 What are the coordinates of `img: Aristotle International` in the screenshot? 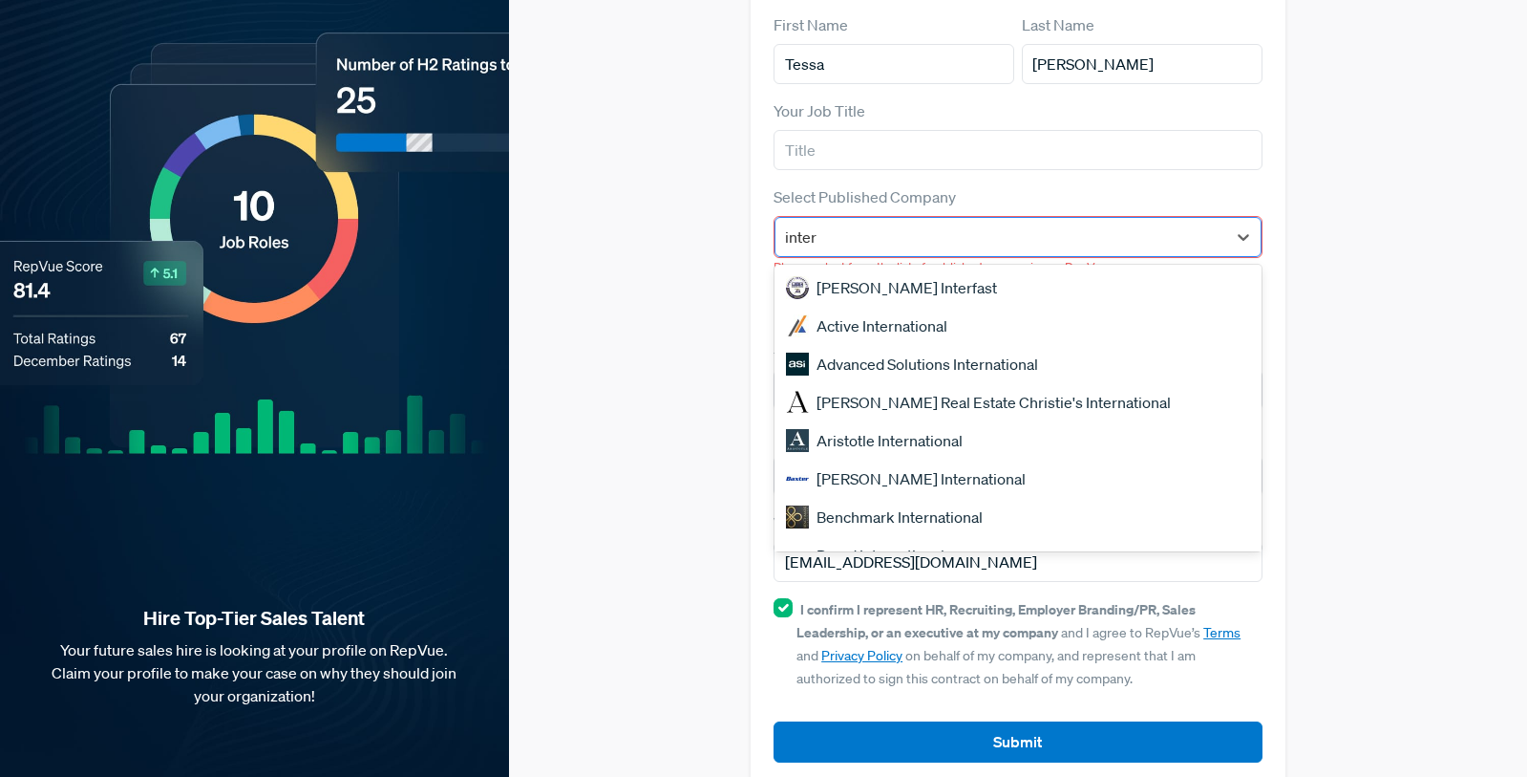 It's located at (798, 440).